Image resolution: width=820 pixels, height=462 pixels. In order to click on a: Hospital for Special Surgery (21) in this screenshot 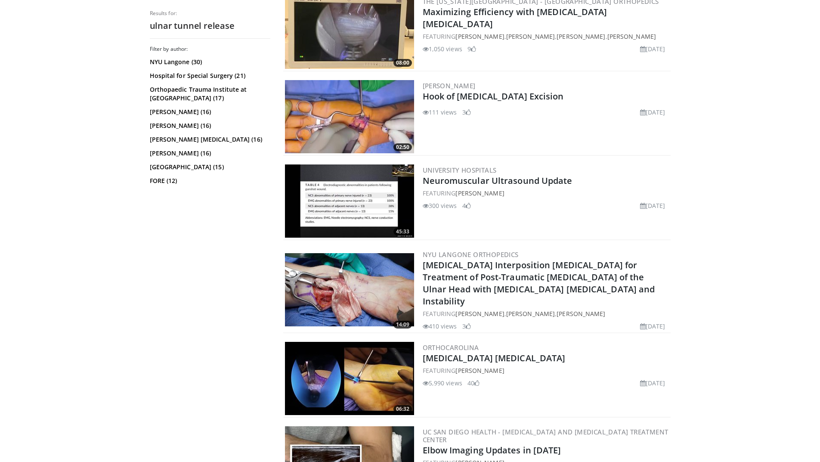, I will do `click(209, 76)`.